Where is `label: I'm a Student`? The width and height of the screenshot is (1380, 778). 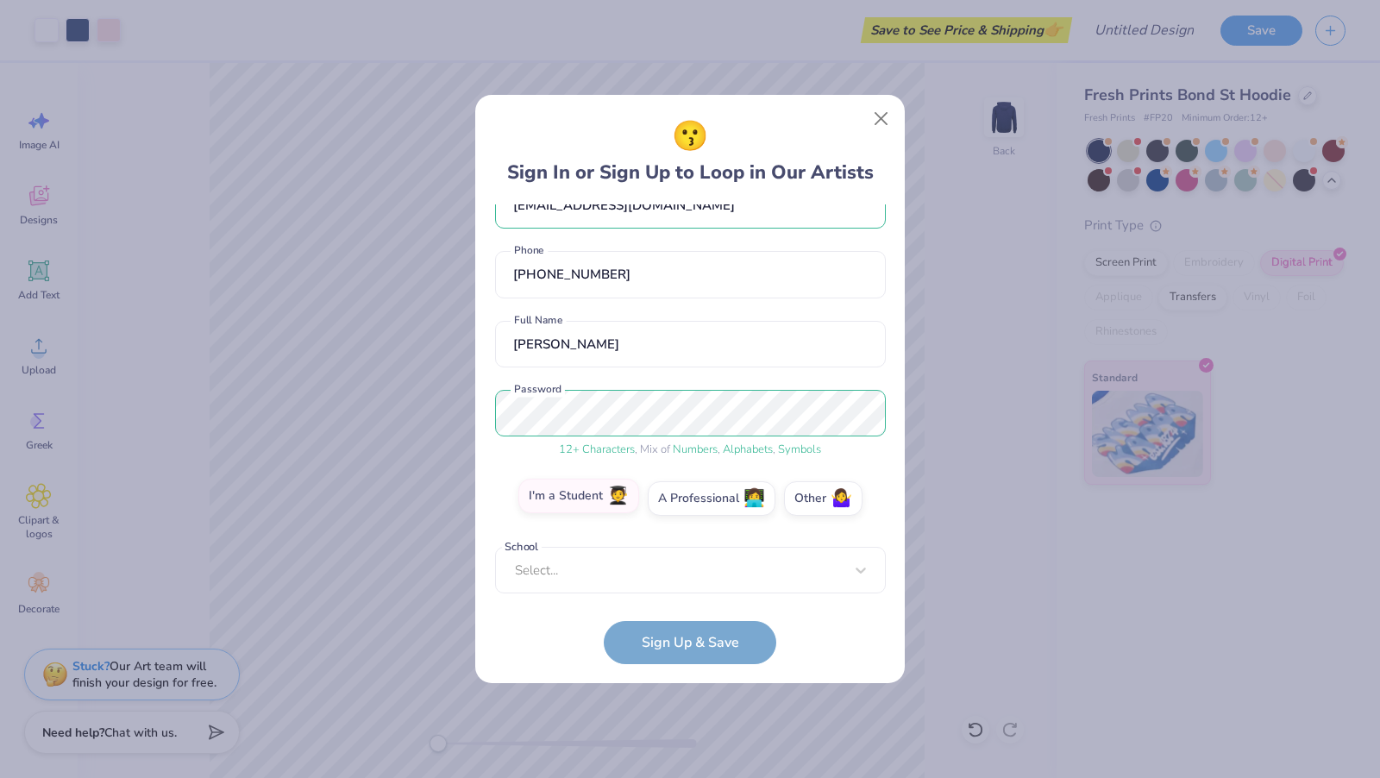 label: I'm a Student is located at coordinates (579, 496).